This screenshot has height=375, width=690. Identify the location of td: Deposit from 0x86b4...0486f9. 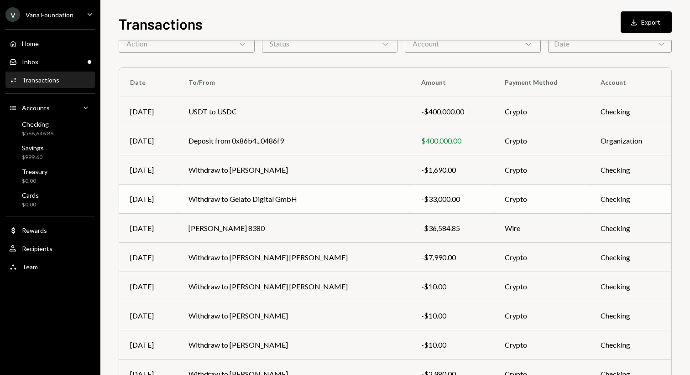
(294, 141).